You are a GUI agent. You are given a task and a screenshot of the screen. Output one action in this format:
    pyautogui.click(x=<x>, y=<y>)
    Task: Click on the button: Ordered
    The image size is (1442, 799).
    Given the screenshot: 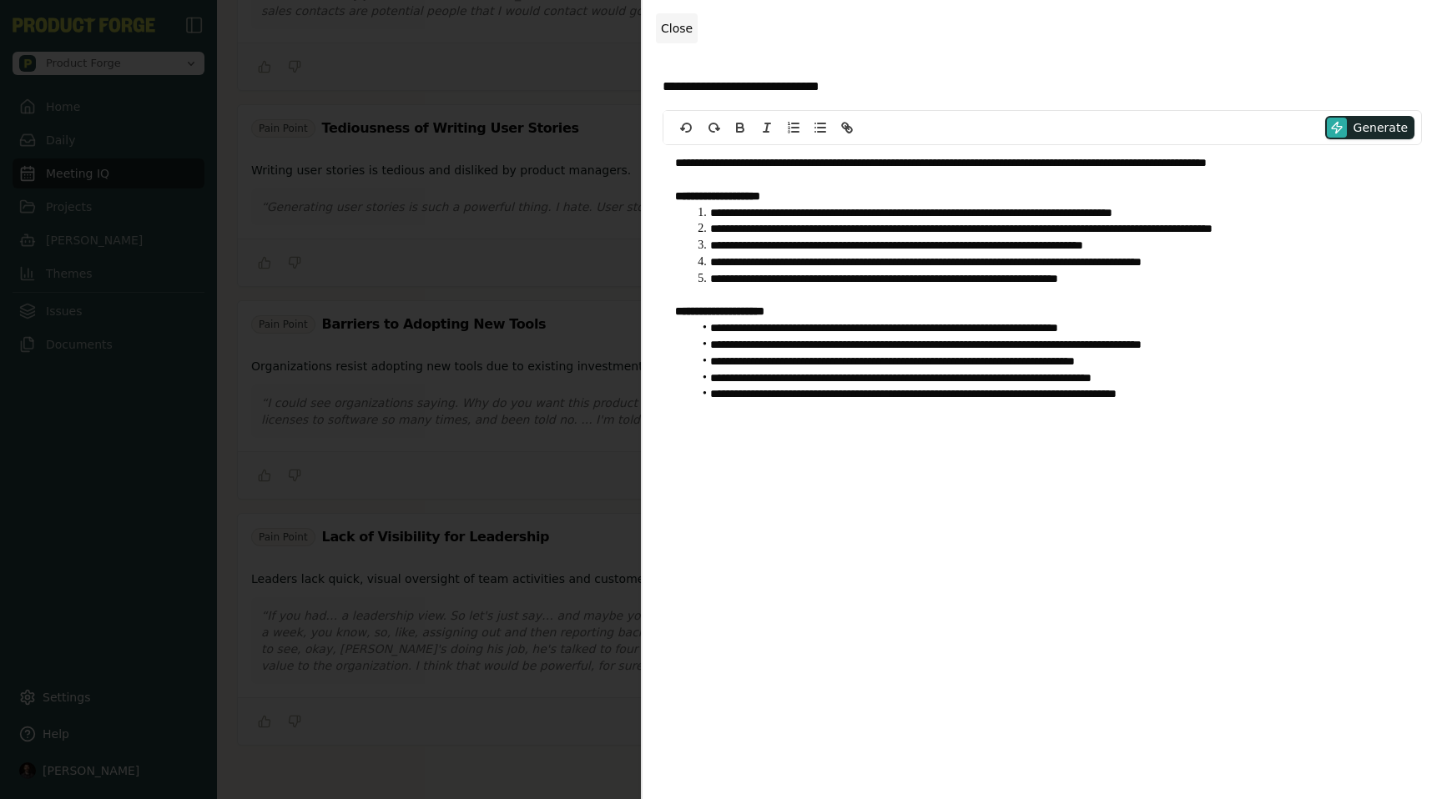 What is the action you would take?
    pyautogui.click(x=794, y=128)
    